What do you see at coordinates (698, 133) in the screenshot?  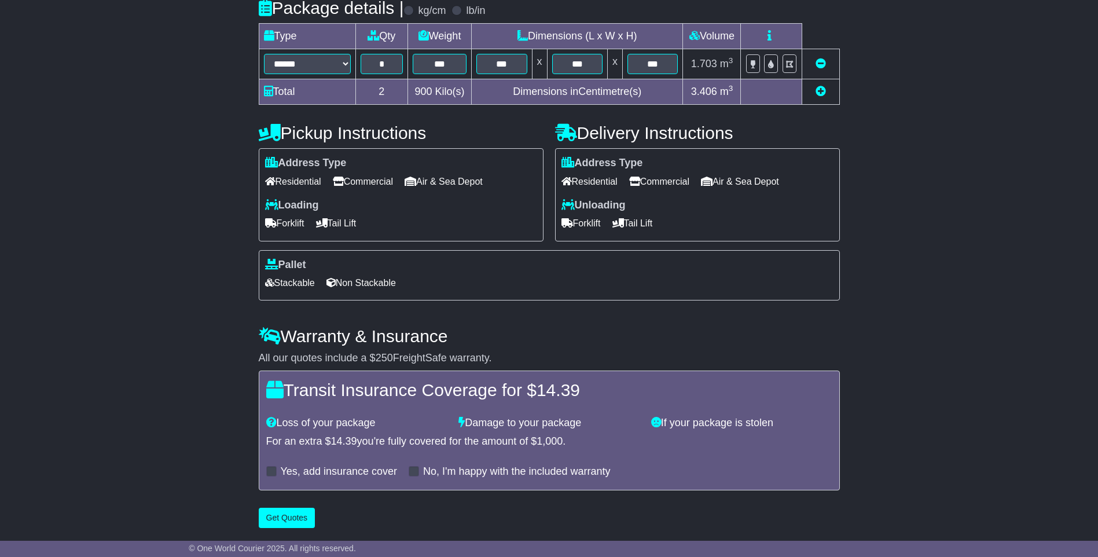 I see `h4: Delivery Instructions` at bounding box center [698, 133].